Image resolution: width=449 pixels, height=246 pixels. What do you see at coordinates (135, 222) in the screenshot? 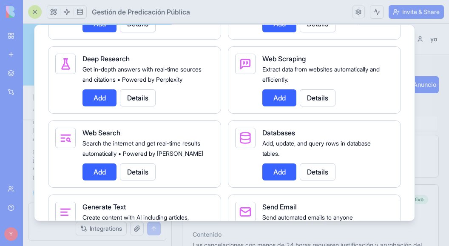
I see `span: Create content with AI including articles, emails, and creative writing.` at bounding box center [135, 222].